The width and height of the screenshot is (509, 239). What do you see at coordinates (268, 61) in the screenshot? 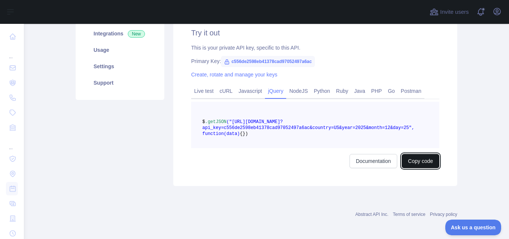
I see `span: c556de2598eb41378cad97052497a6ac` at bounding box center [268, 61].